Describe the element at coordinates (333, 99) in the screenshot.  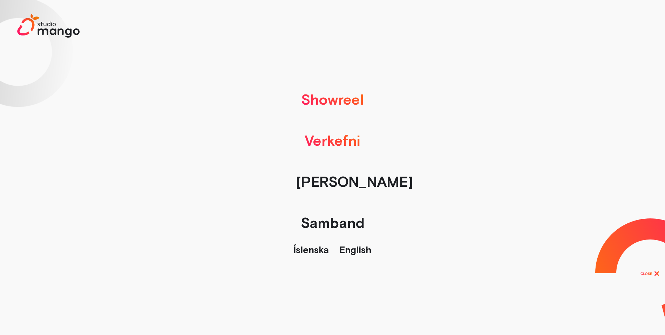
I see `a: Showreel` at that location.